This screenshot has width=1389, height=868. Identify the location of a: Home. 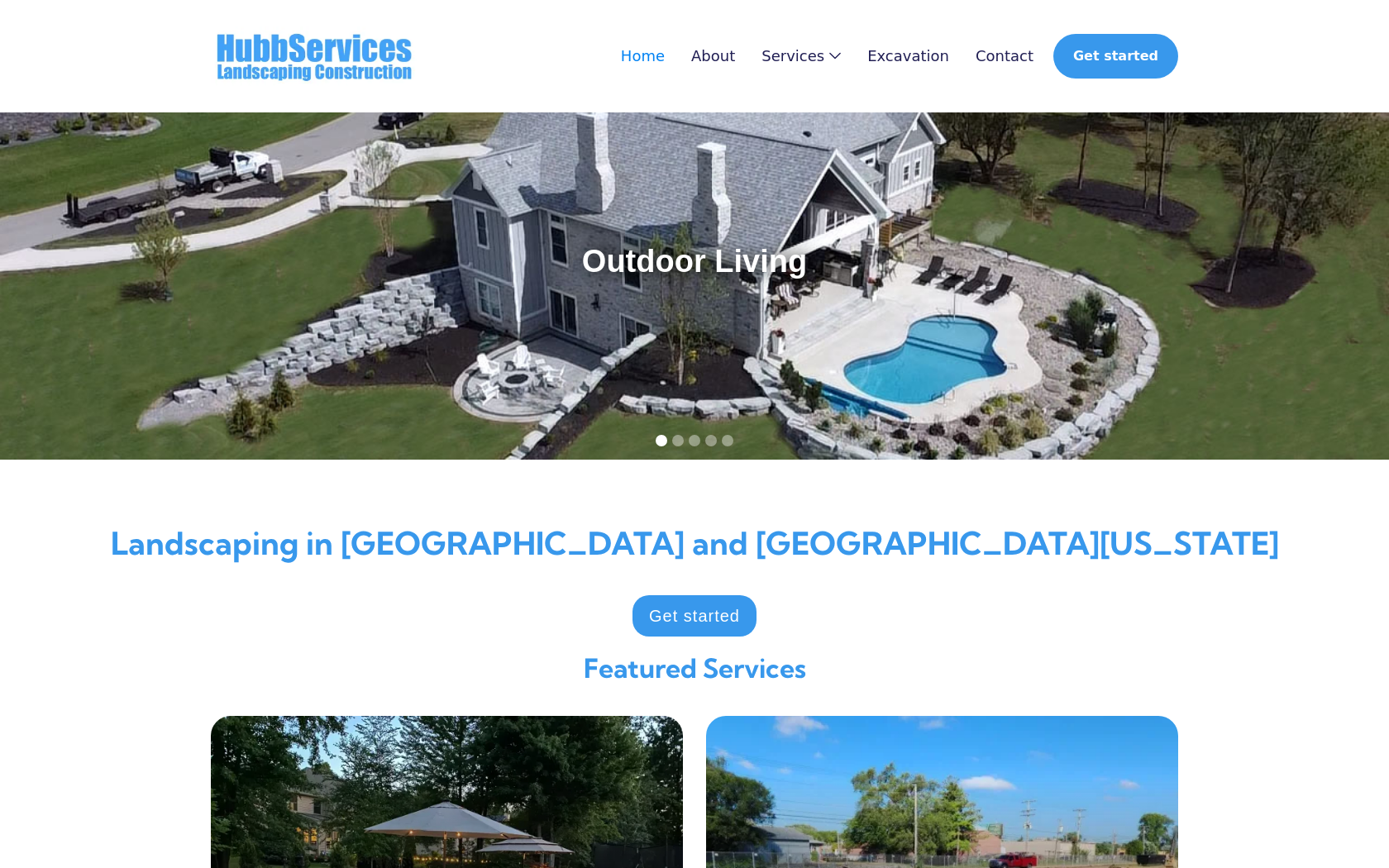
(642, 56).